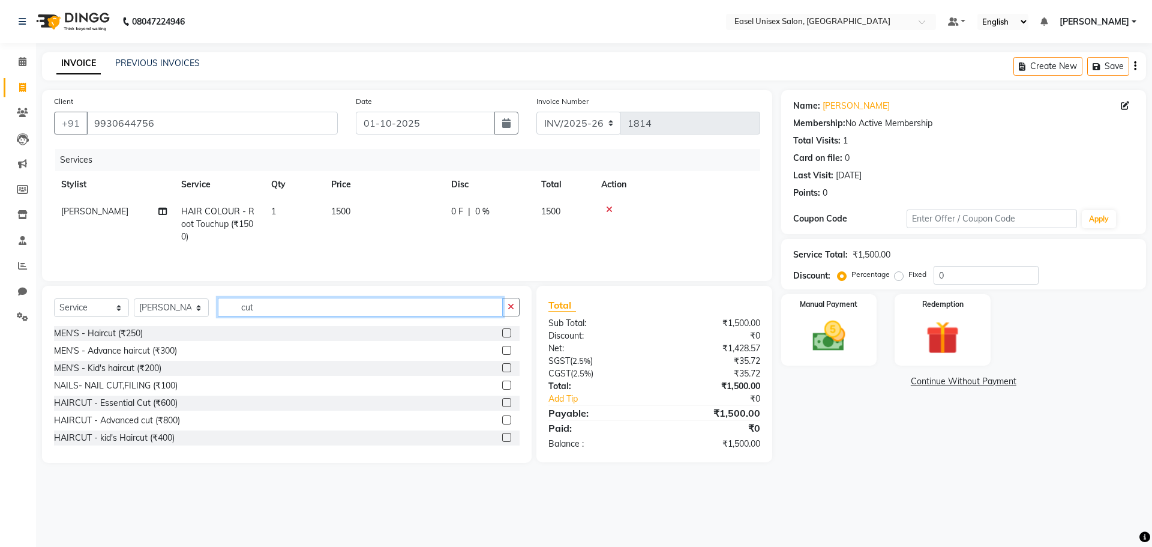 Image resolution: width=1152 pixels, height=547 pixels. What do you see at coordinates (677, 184) in the screenshot?
I see `th: Action` at bounding box center [677, 184].